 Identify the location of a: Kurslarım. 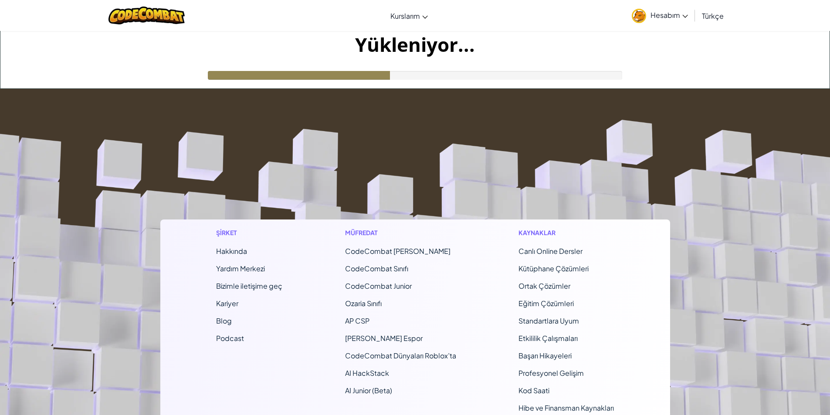
(409, 16).